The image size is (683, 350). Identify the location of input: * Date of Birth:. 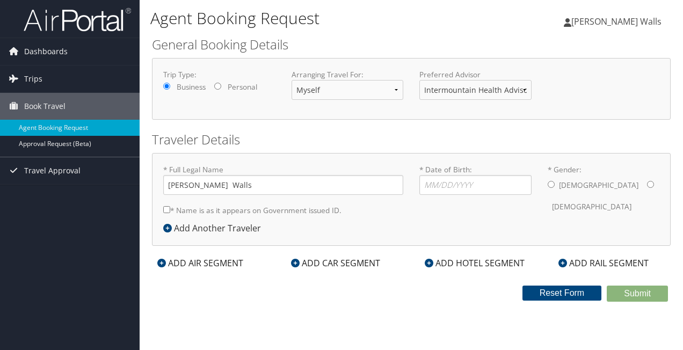
(475, 185).